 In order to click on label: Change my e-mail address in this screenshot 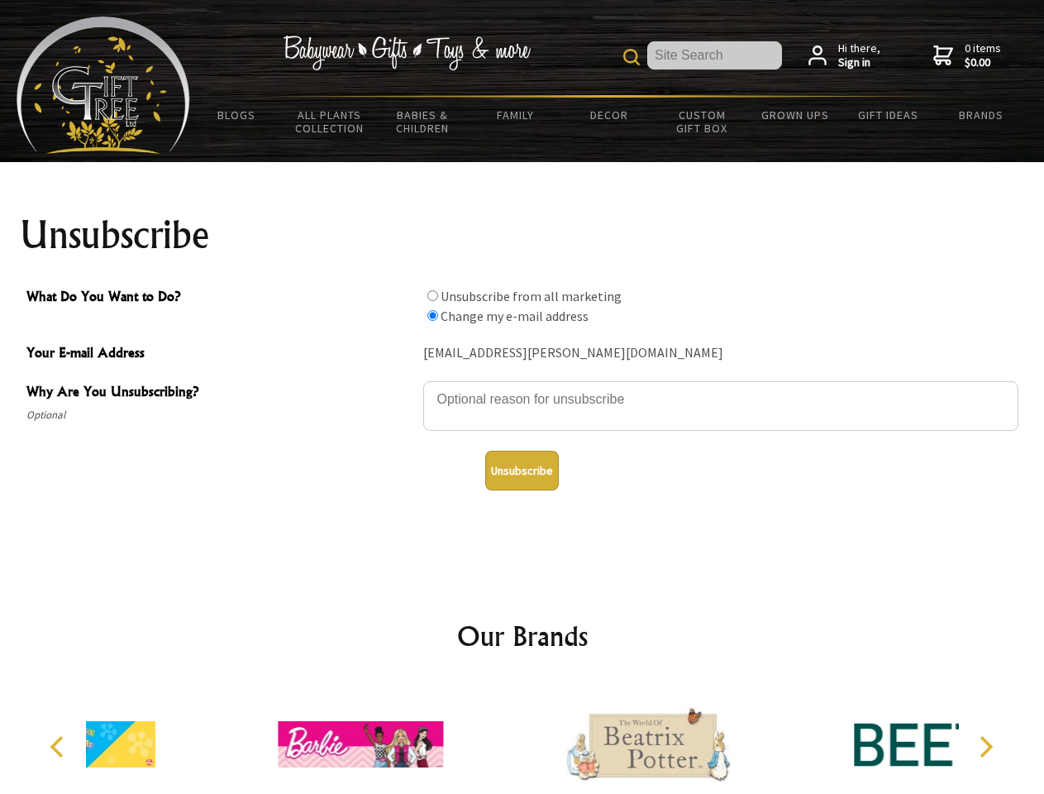, I will do `click(514, 316)`.